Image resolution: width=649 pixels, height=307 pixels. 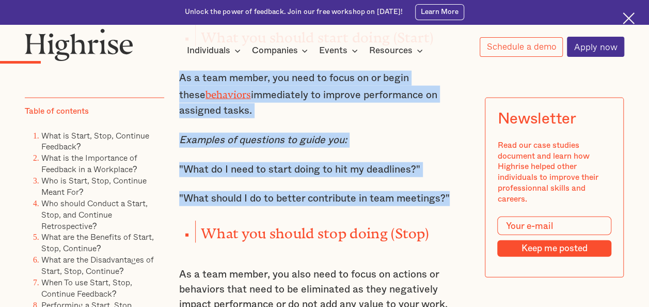 I want to click on img: Highrise logo, so click(x=79, y=44).